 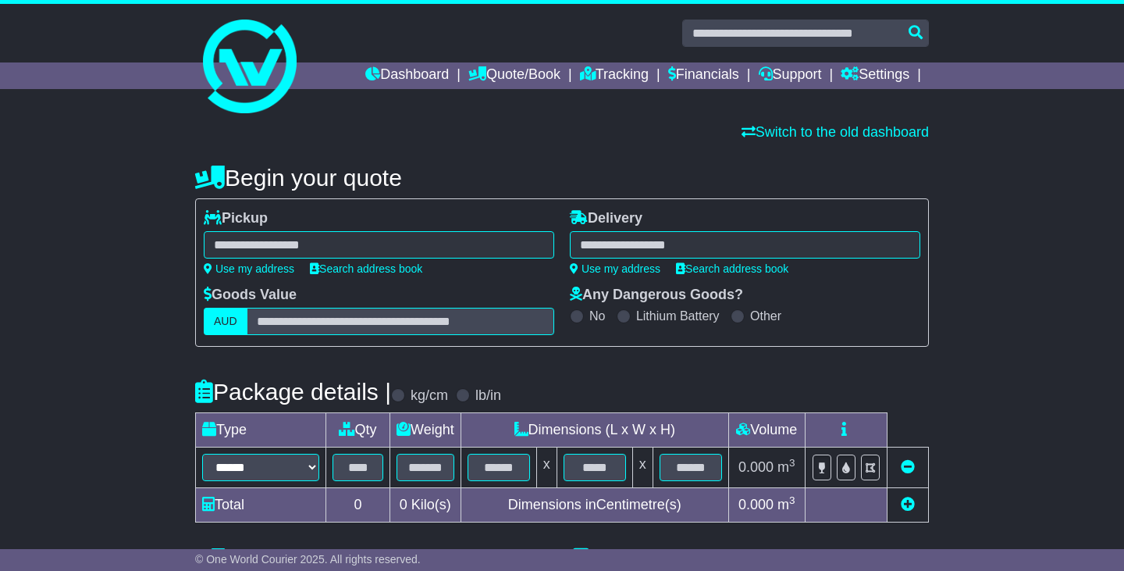 What do you see at coordinates (835, 132) in the screenshot?
I see `a: Switch to the old dashboard` at bounding box center [835, 132].